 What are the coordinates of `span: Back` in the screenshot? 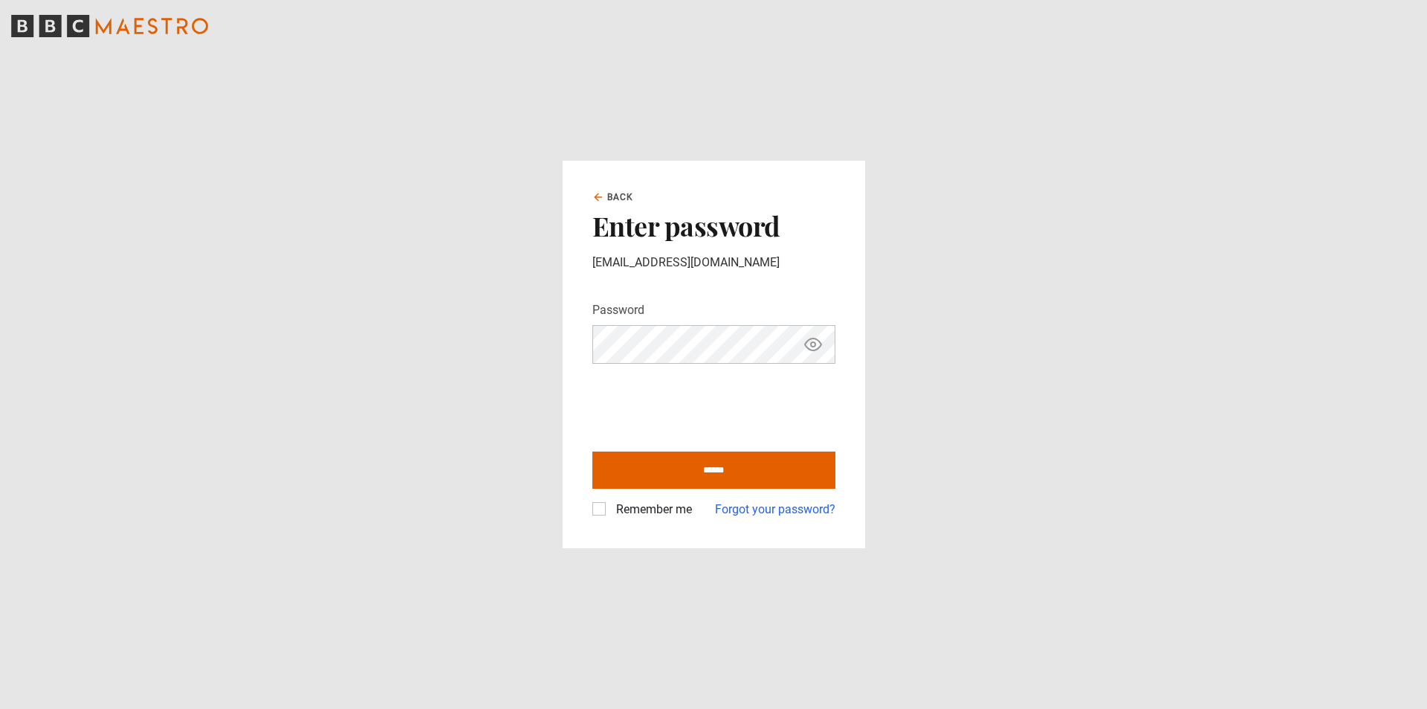 It's located at (621, 197).